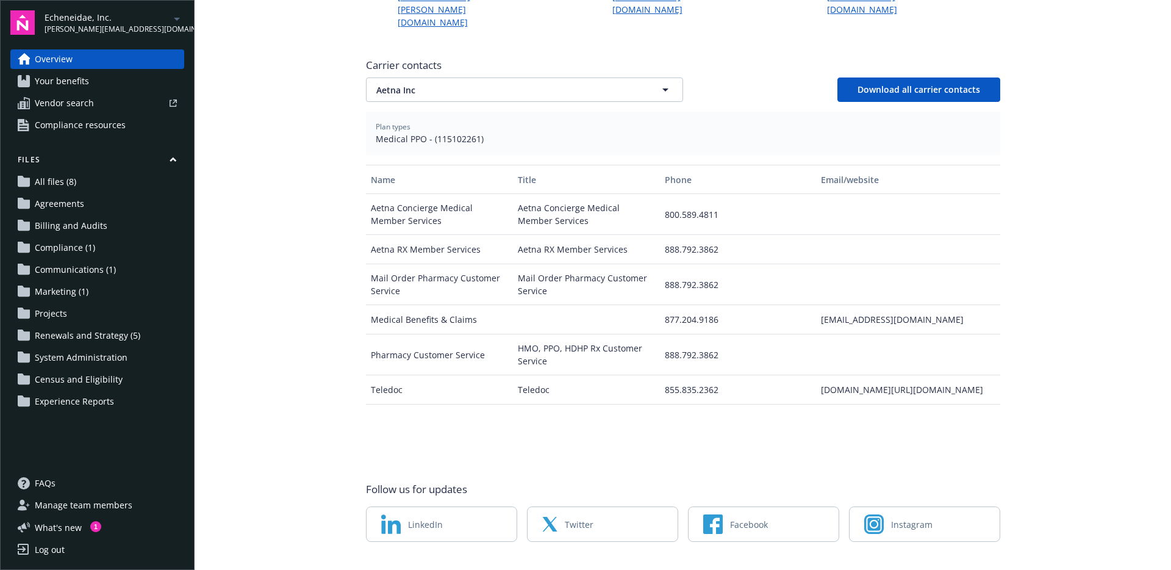  What do you see at coordinates (97, 379) in the screenshot?
I see `a: Census and Eligibility` at bounding box center [97, 379].